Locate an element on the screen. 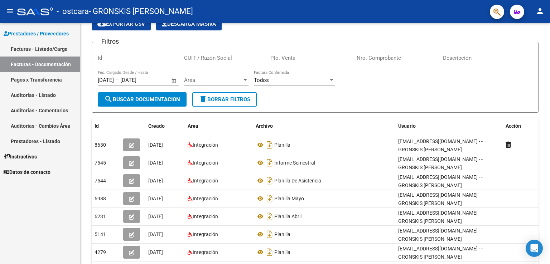  span: Acción is located at coordinates (513, 126).